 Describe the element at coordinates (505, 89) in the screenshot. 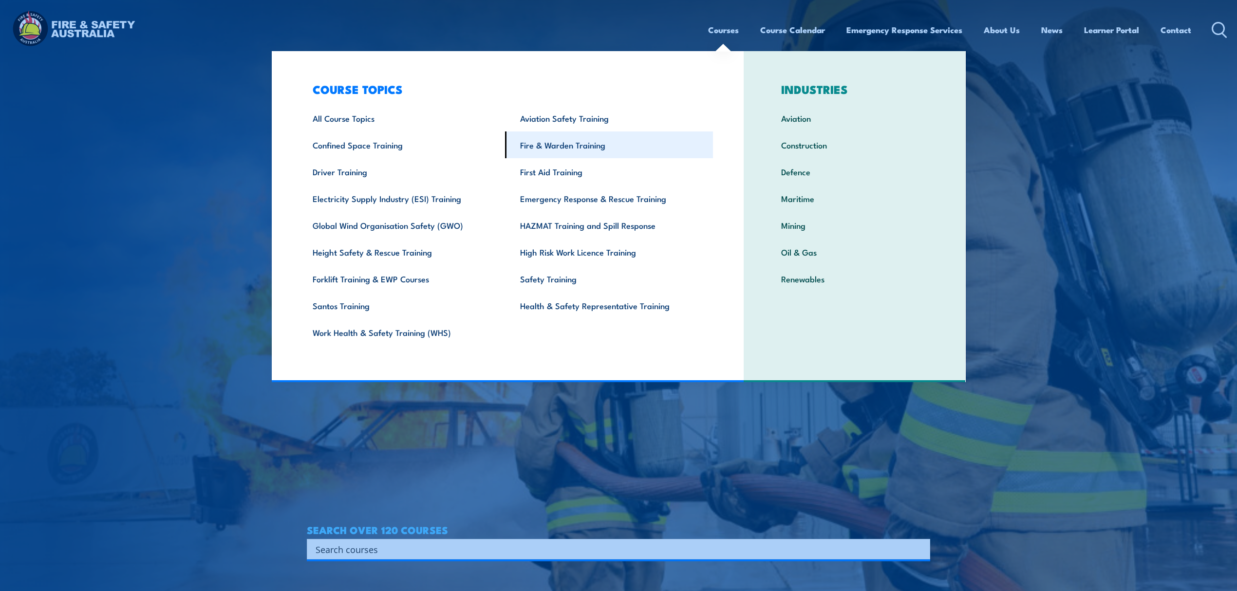

I see `h3: COURSE TOPICS` at that location.